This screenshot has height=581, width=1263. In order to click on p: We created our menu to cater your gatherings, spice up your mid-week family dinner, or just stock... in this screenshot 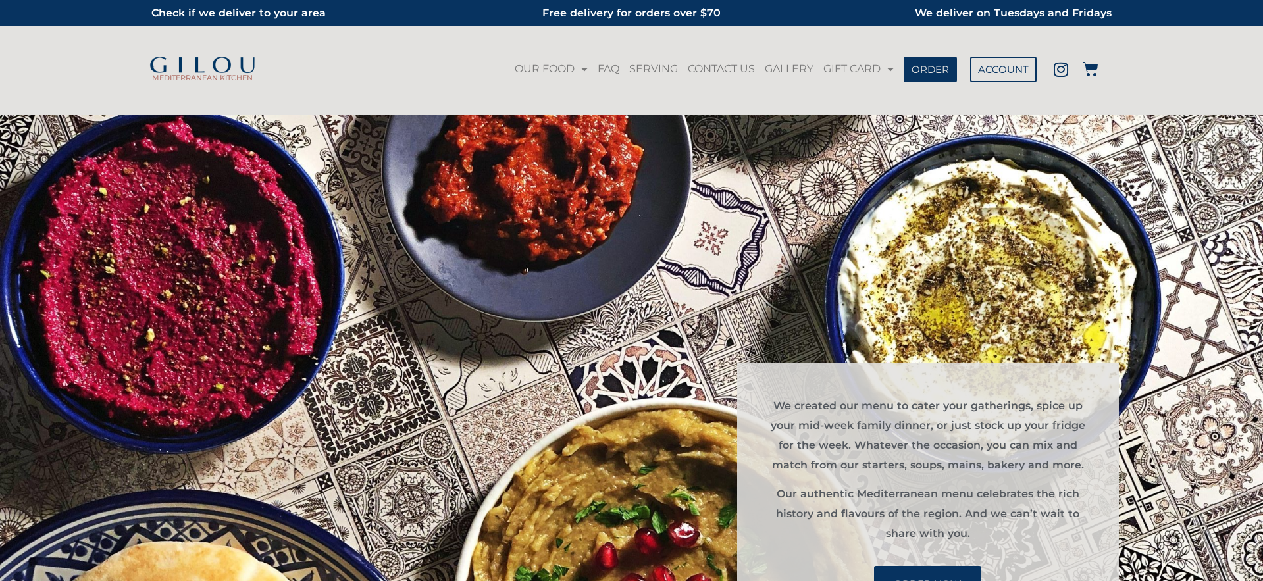, I will do `click(928, 436)`.